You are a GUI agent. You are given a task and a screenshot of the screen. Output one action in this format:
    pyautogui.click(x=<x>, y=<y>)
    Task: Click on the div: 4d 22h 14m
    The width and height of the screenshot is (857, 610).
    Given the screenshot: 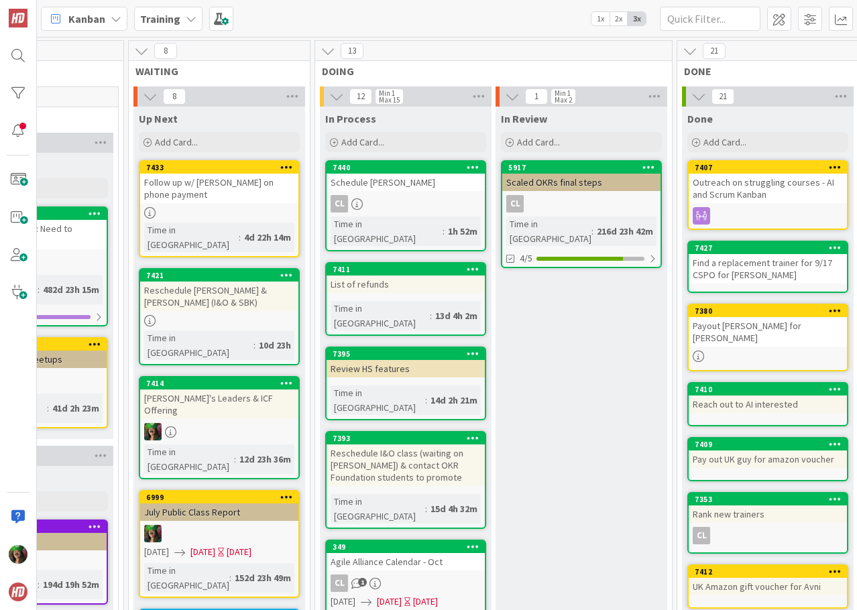 What is the action you would take?
    pyautogui.click(x=268, y=237)
    